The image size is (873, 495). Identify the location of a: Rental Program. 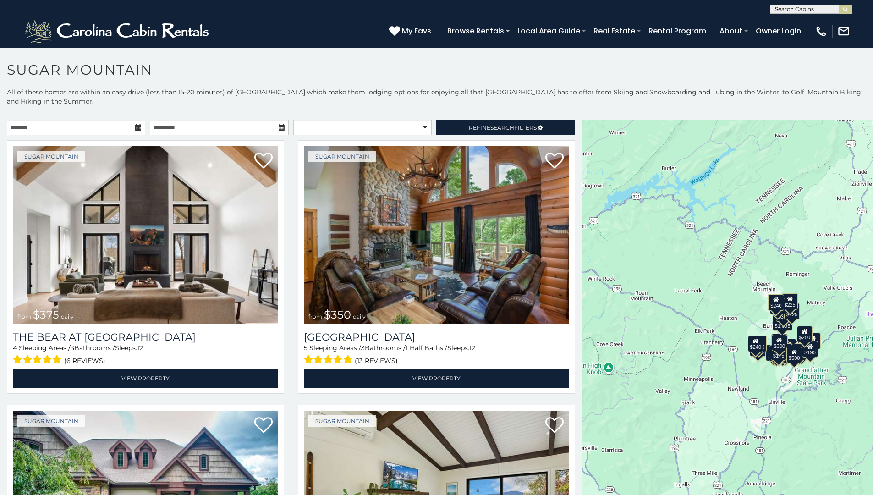
(678, 31).